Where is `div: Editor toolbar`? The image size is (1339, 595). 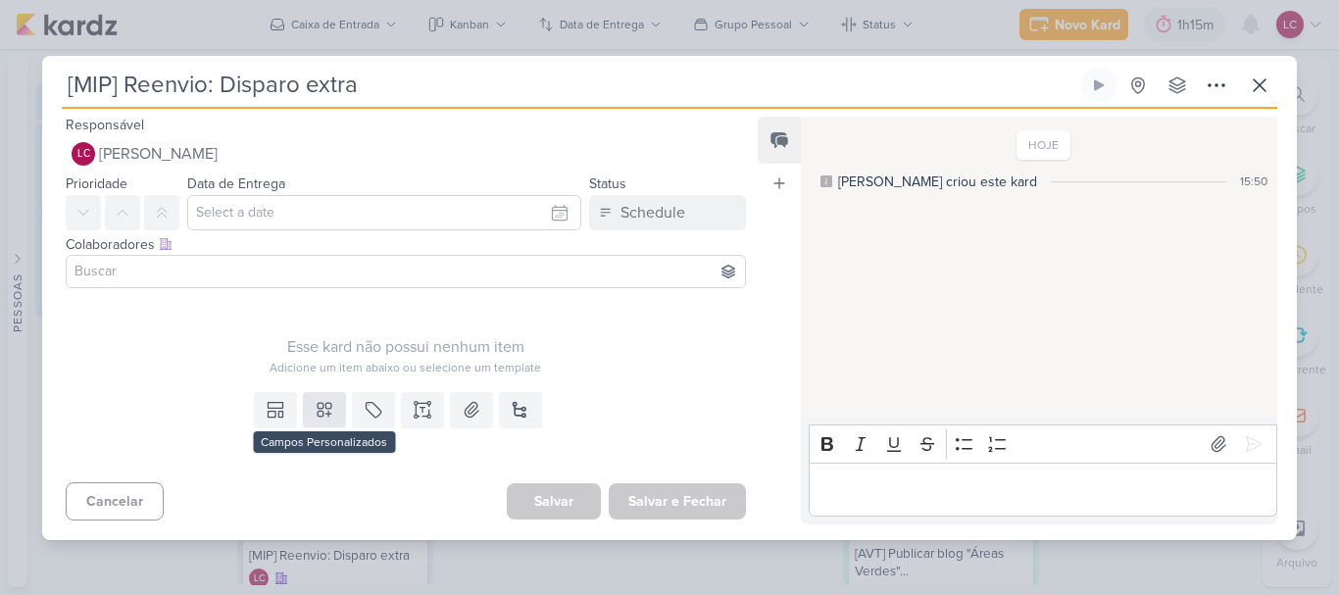
div: Editor toolbar is located at coordinates (1043, 443).